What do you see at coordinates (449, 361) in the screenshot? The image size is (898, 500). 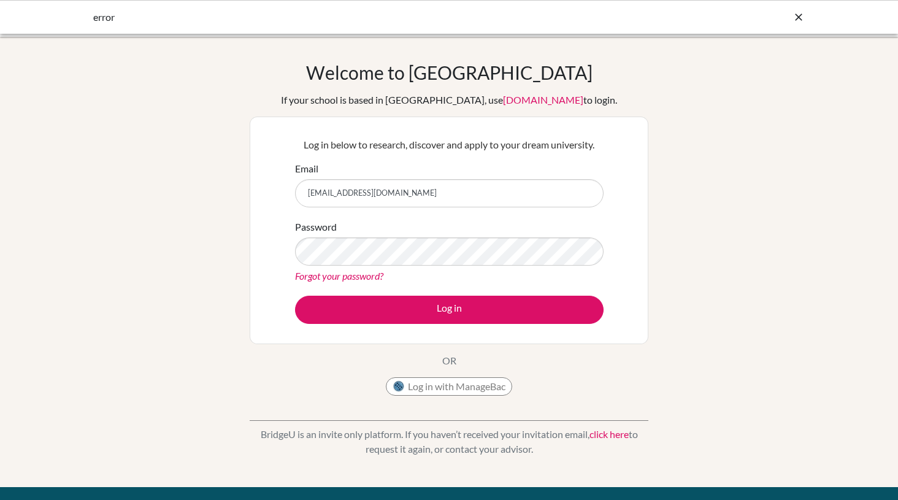 I see `p: OR` at bounding box center [449, 361].